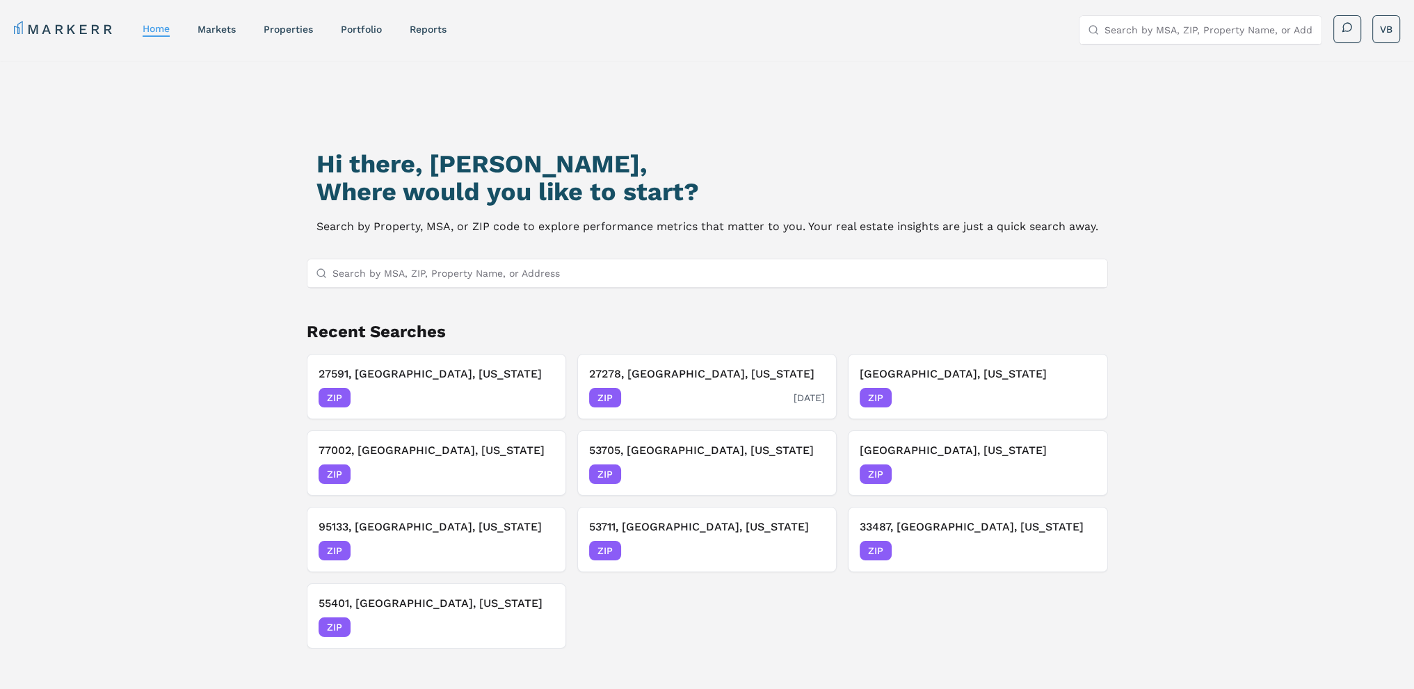 This screenshot has width=1414, height=689. What do you see at coordinates (156, 29) in the screenshot?
I see `a: home` at bounding box center [156, 29].